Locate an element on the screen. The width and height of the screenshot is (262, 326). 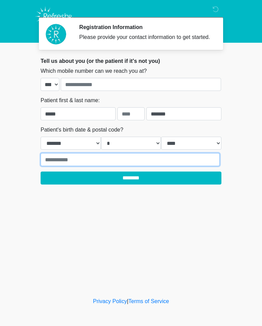
a: Privacy Policy is located at coordinates (110, 301).